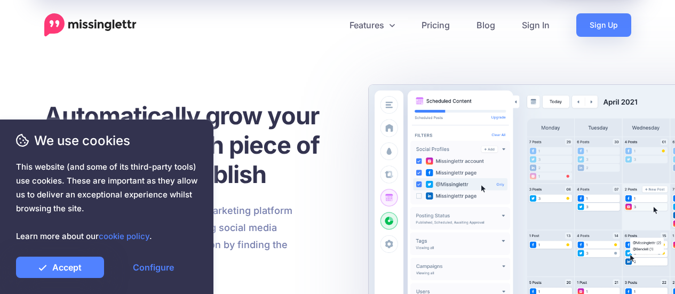 Image resolution: width=675 pixels, height=294 pixels. What do you see at coordinates (107, 140) in the screenshot?
I see `span: We use cookies` at bounding box center [107, 140].